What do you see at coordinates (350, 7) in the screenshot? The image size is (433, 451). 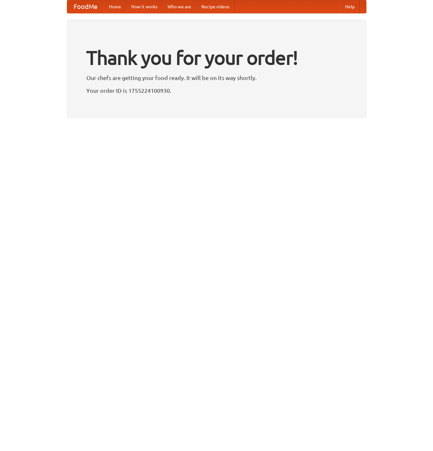 I see `a: Help` at bounding box center [350, 7].